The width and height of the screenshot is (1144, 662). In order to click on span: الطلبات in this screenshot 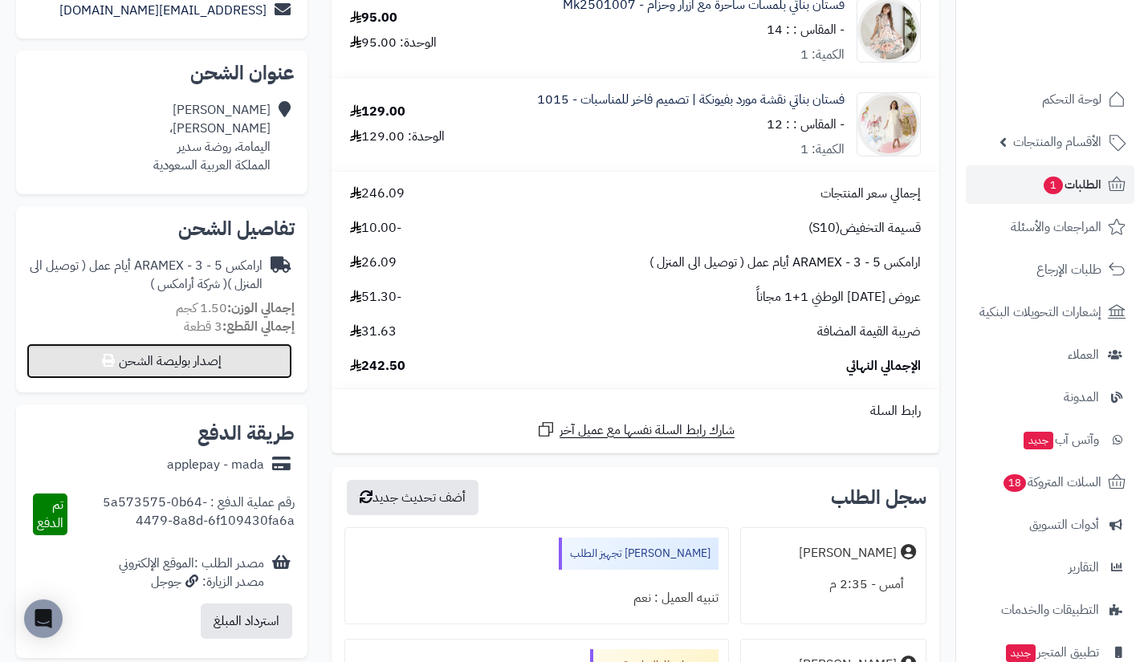, I will do `click(1072, 185)`.